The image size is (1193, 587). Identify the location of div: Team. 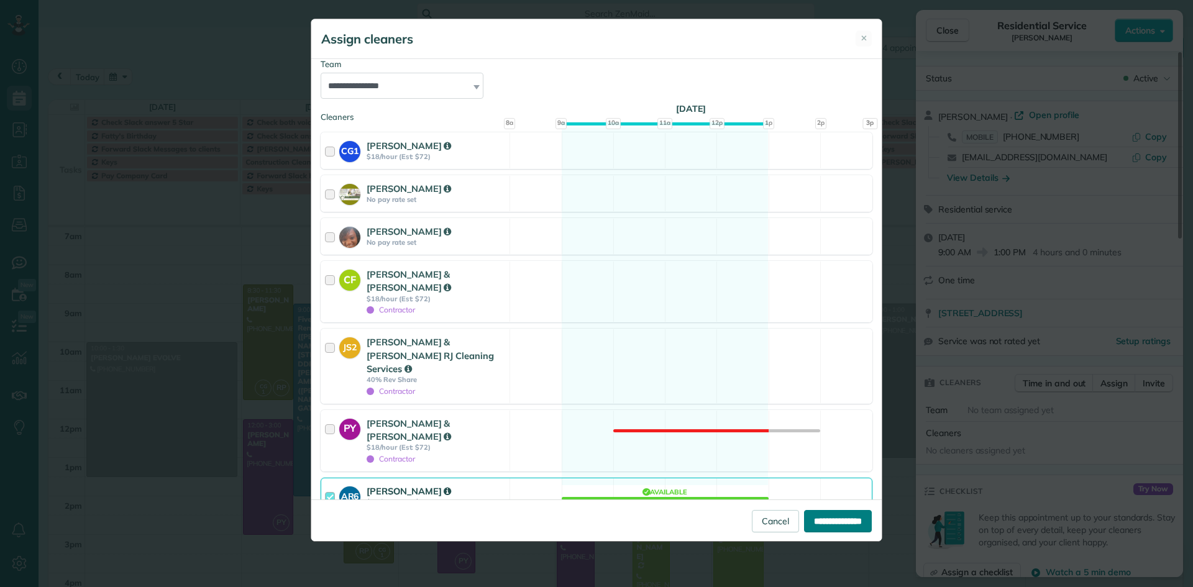
(596, 64).